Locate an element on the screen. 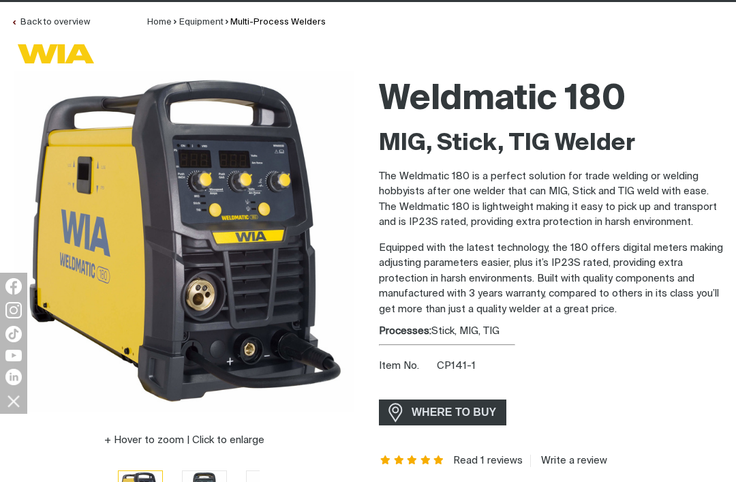 The height and width of the screenshot is (482, 736). div: Stick, MIG, TIG is located at coordinates (552, 331).